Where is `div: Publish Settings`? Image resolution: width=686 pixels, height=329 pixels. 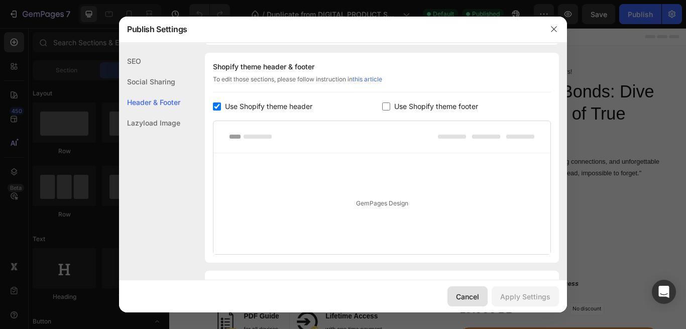 div: Publish Settings is located at coordinates (330, 29).